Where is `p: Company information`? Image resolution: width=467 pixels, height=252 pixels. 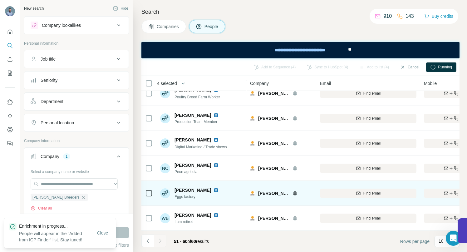 p: Company information is located at coordinates (76, 141).